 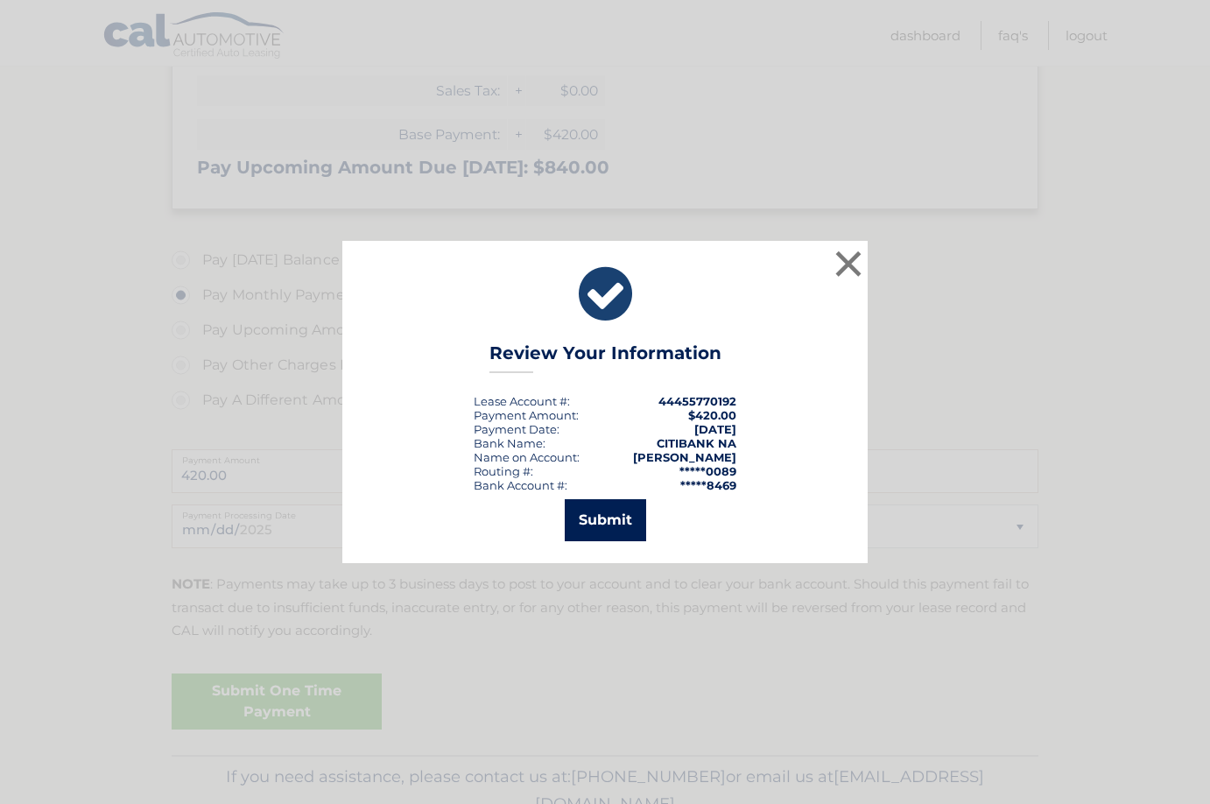 What do you see at coordinates (605, 357) in the screenshot?
I see `h3: Review Your Information` at bounding box center [605, 357].